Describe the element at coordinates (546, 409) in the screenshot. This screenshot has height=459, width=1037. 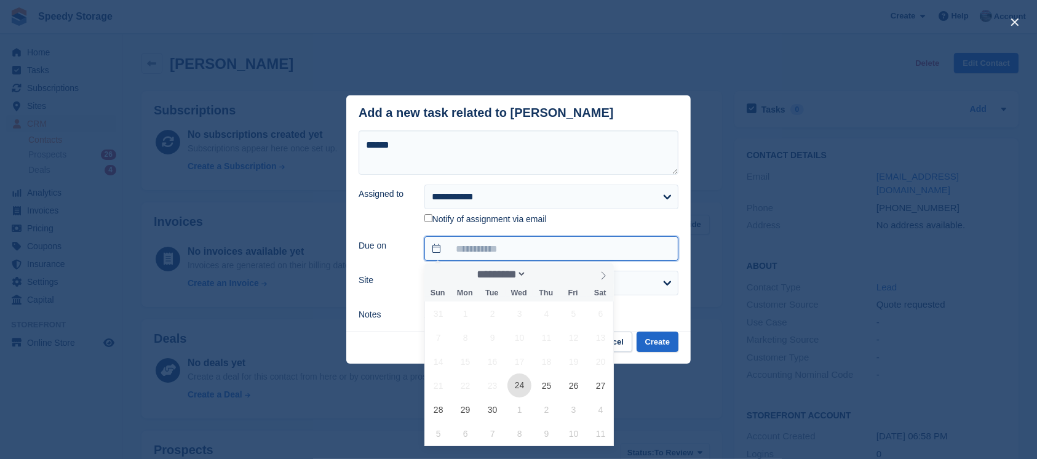
I see `span: October 2, 2025` at that location.